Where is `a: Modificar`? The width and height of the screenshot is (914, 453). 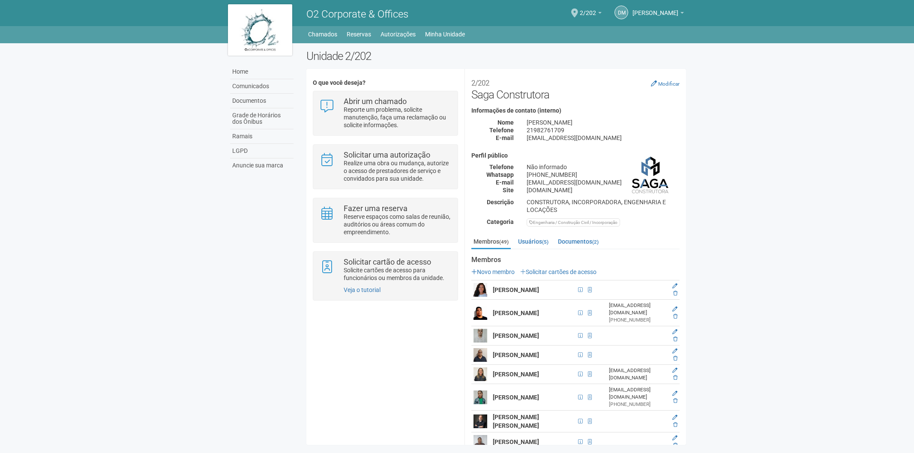 a: Modificar is located at coordinates (665, 84).